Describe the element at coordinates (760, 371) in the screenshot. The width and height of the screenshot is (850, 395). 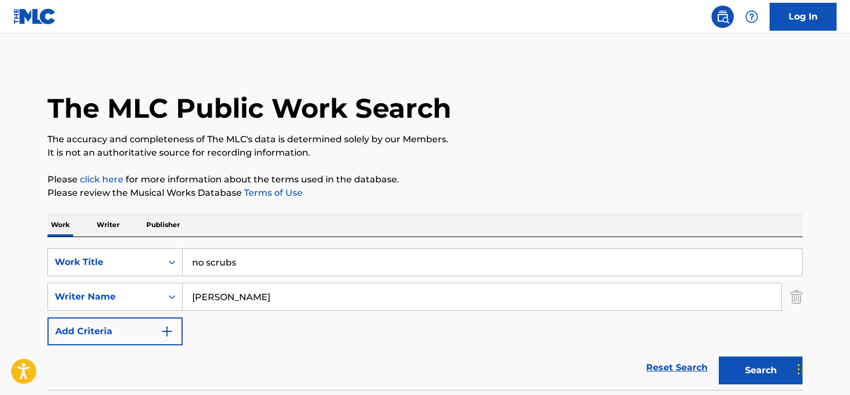
I see `button: Search` at that location.